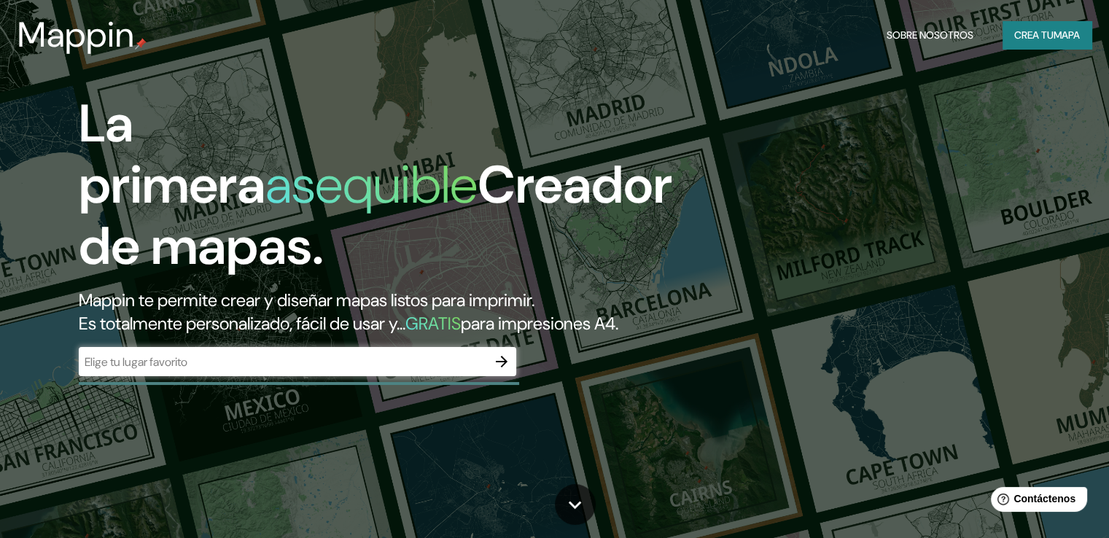  Describe the element at coordinates (76, 34) in the screenshot. I see `font: Mappin` at that location.